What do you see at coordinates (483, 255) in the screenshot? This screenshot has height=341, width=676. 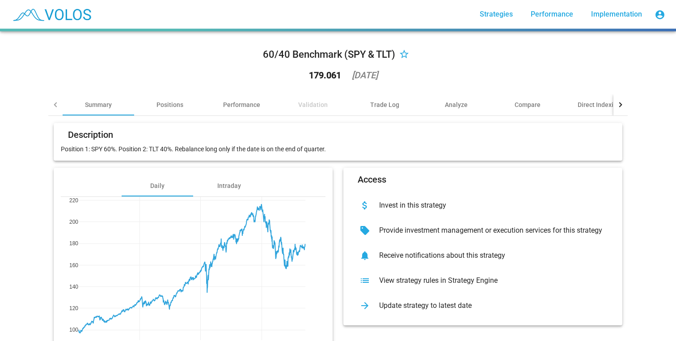 I see `button: Receive notifications about this strategy` at bounding box center [483, 255].